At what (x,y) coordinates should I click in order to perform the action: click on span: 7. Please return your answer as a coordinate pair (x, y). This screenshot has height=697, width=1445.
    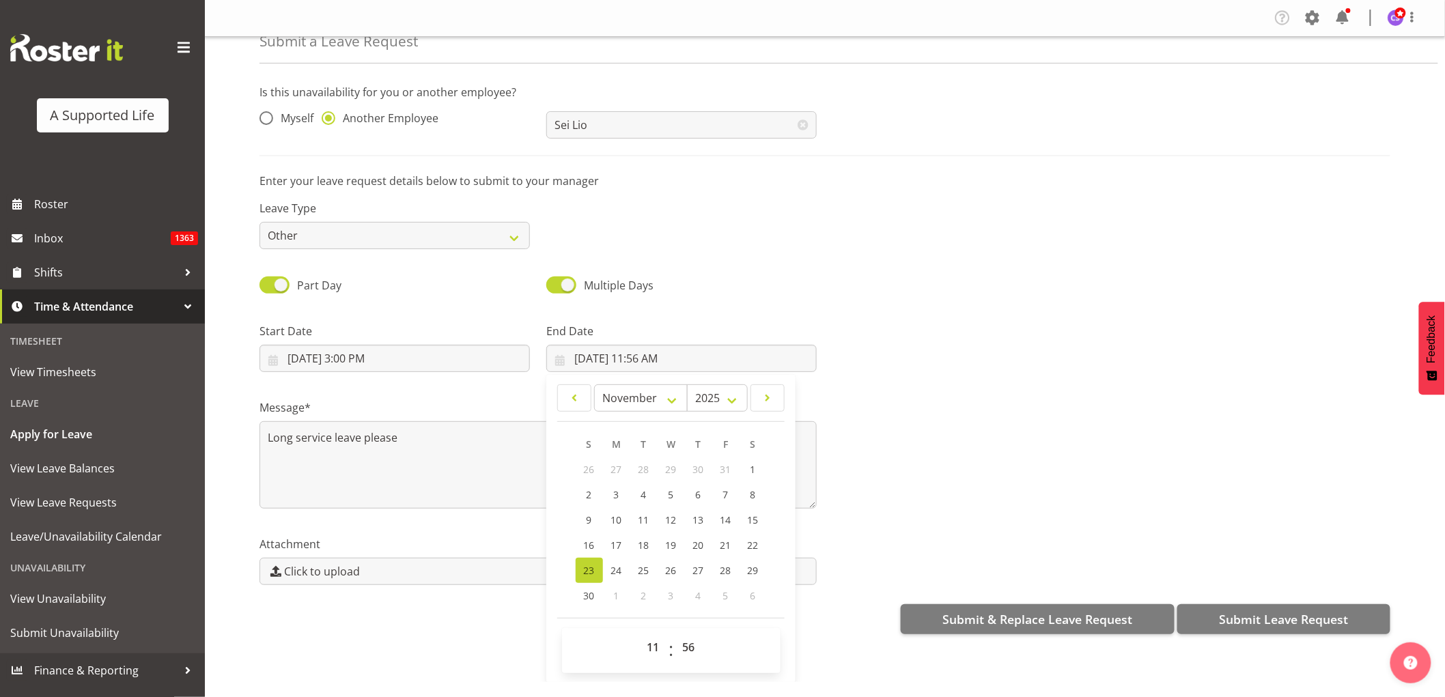
    Looking at the image, I should click on (726, 494).